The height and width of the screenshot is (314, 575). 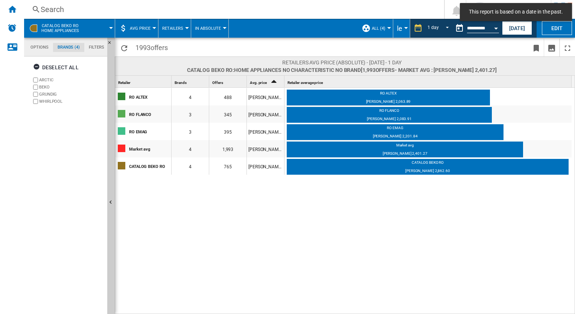 What do you see at coordinates (228, 166) in the screenshot?
I see `div: 765` at bounding box center [228, 166].